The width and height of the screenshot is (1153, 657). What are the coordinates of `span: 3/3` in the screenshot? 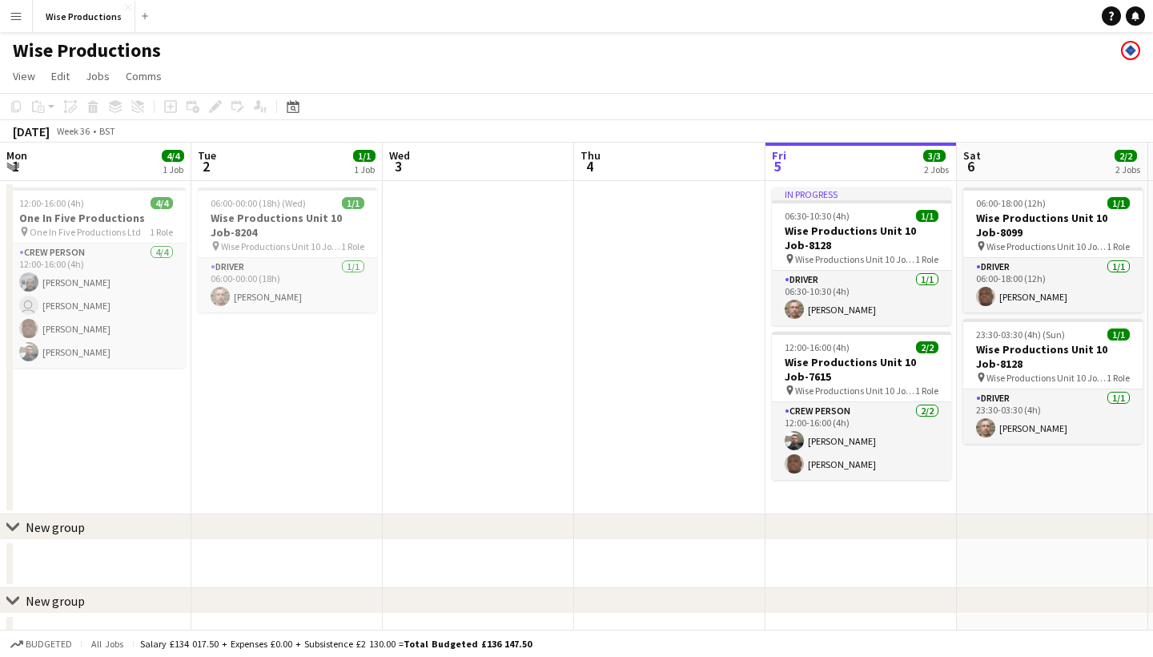 It's located at (934, 155).